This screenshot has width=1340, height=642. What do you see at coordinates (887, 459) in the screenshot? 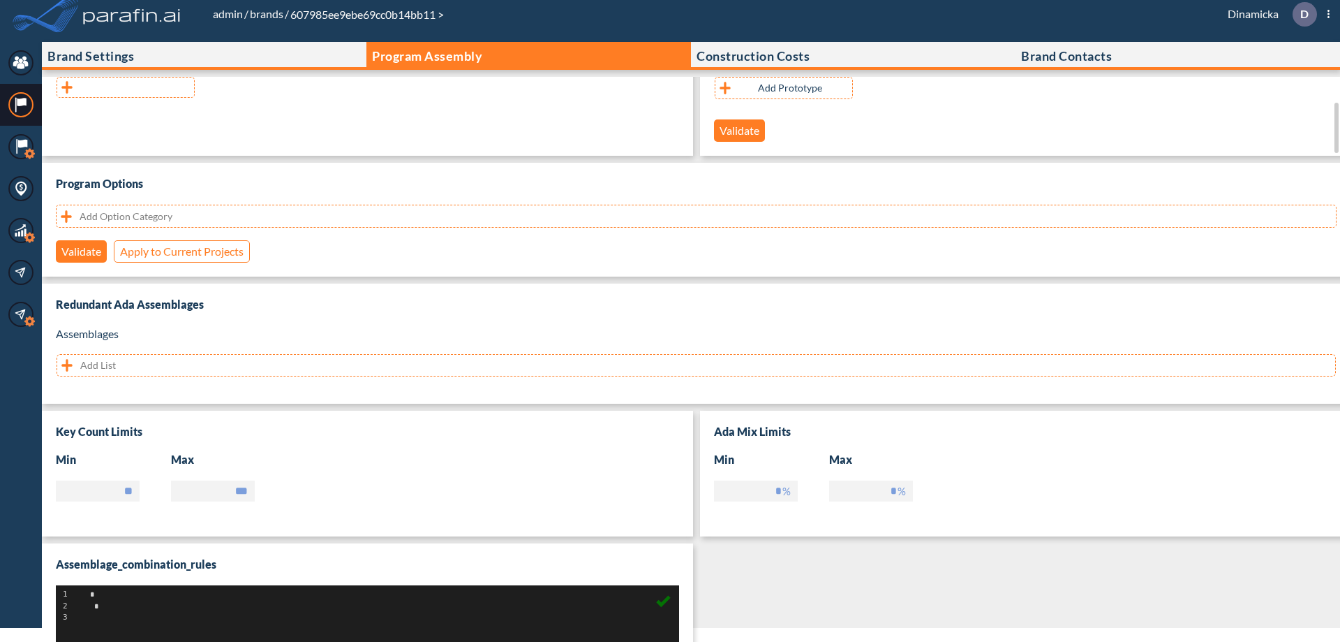
I see `h3: max` at bounding box center [887, 459].